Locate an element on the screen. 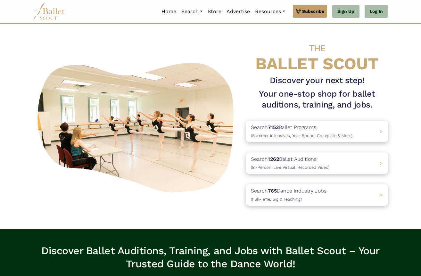 This screenshot has width=421, height=276. h1: Your one-stop shop for ballet auditions, training, and jobs. is located at coordinates (317, 99).